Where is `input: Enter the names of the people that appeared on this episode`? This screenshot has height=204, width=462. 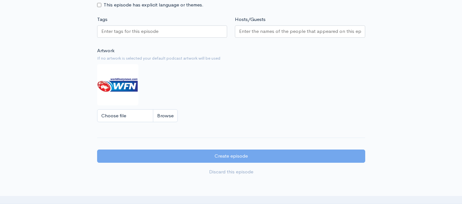
input: Enter the names of the people that appeared on this episode is located at coordinates (300, 31).